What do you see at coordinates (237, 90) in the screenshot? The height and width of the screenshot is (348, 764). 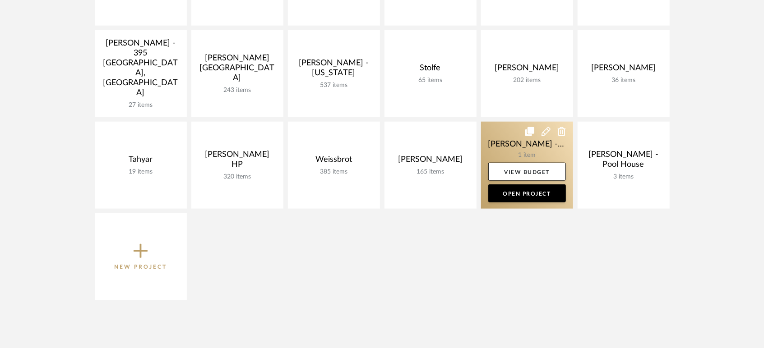 I see `div: 243 items` at bounding box center [237, 90].